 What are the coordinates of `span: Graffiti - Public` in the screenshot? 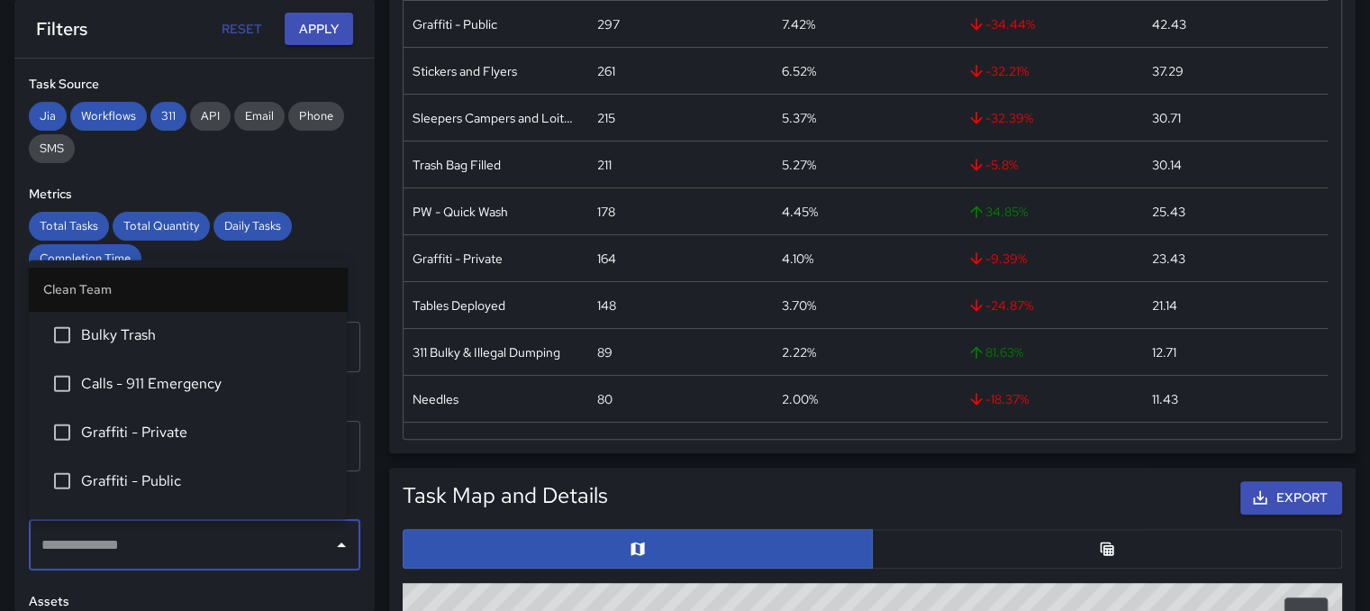 It's located at (206, 480).